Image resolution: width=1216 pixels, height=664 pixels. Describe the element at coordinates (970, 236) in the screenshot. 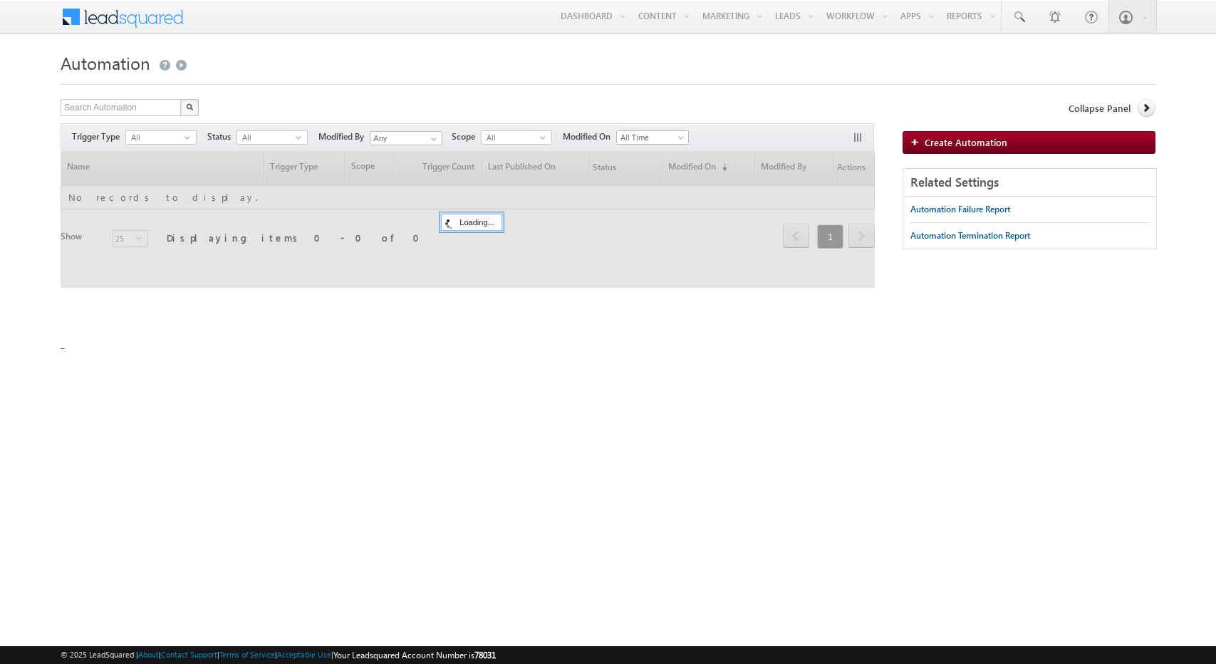

I see `a: Automation Termination Report` at that location.